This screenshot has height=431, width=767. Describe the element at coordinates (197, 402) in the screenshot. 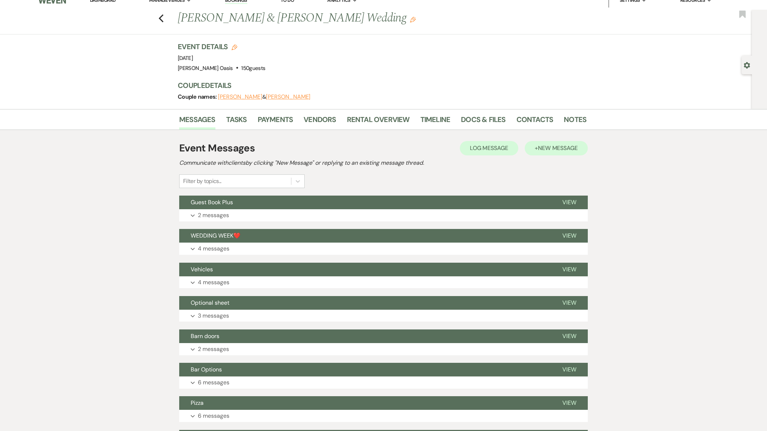

I see `span: Pizza` at that location.